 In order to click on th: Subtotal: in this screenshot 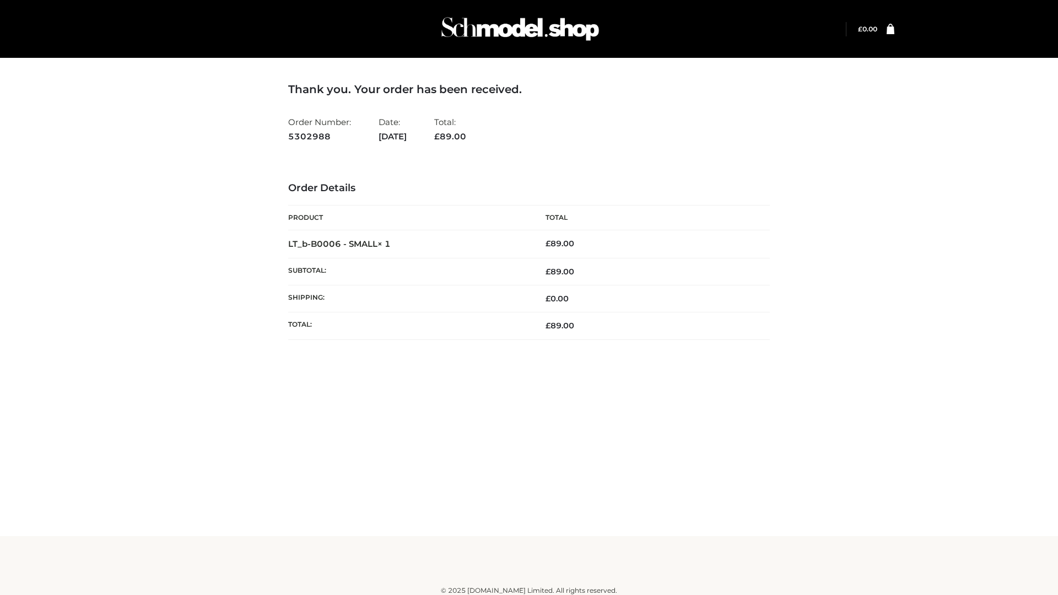, I will do `click(408, 271)`.